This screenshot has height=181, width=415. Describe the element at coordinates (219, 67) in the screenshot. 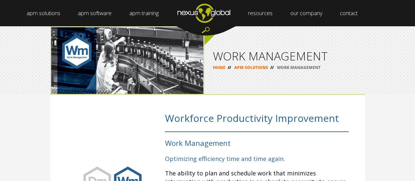

I see `a: HOME` at that location.